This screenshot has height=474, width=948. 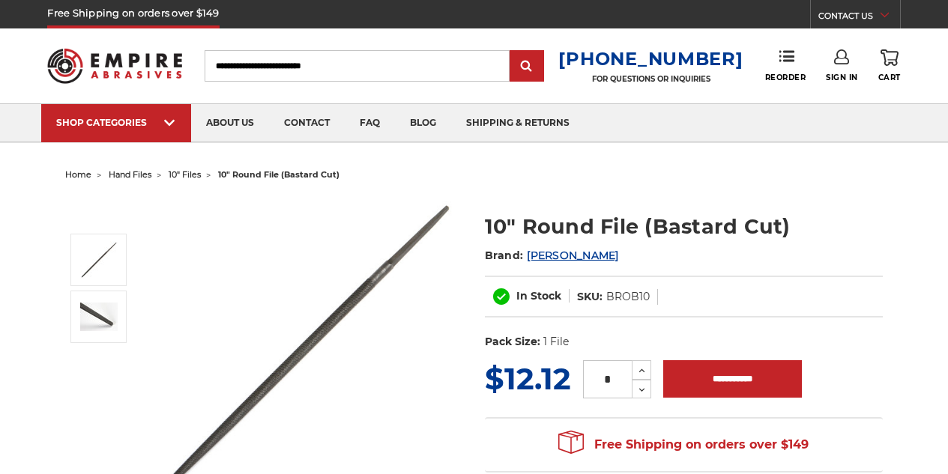 What do you see at coordinates (683, 226) in the screenshot?
I see `h1: 10" Round File (Bastard Cut)` at bounding box center [683, 226].